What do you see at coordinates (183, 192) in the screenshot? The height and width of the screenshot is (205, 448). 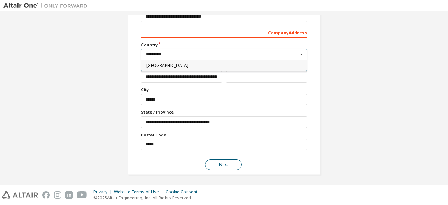 I see `div: Cookie Consent` at bounding box center [183, 192].